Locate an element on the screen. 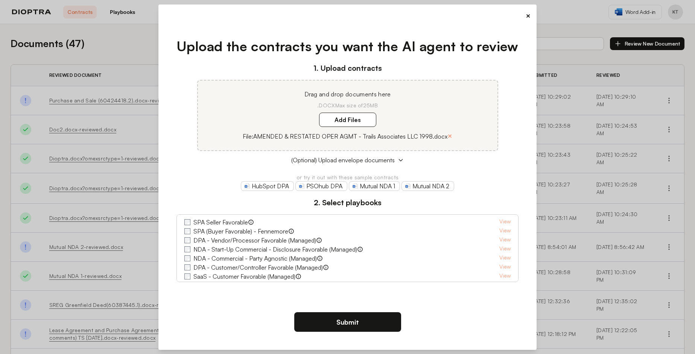 The width and height of the screenshot is (695, 354). label: DPA - Vendor/Processor Favorable (Managed) is located at coordinates (255, 240).